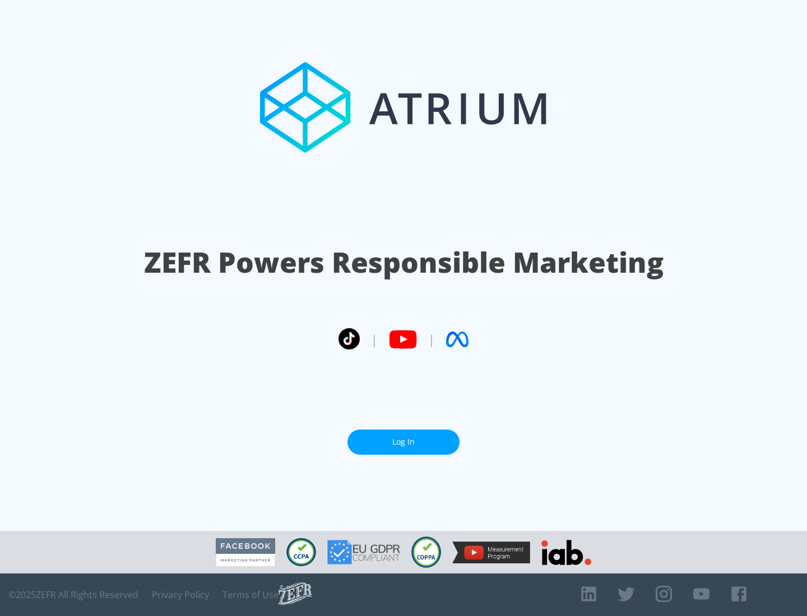  I want to click on h1: ZEFR Powers Responsible Marketing, so click(403, 262).